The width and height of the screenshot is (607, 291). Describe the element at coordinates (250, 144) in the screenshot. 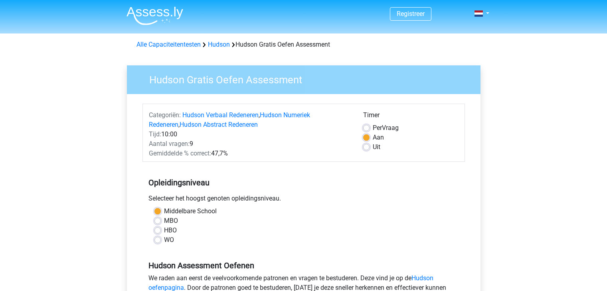

I see `div: 9` at that location.